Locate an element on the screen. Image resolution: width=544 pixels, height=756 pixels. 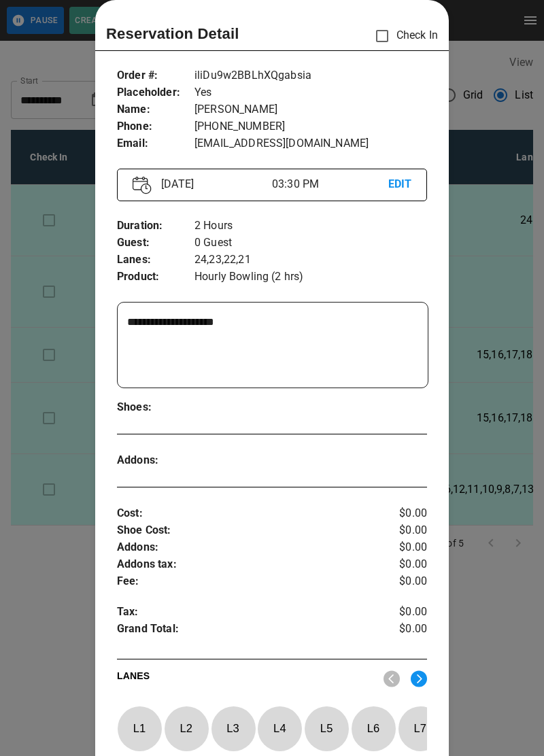
img: nav_left.svg is located at coordinates (392, 679).